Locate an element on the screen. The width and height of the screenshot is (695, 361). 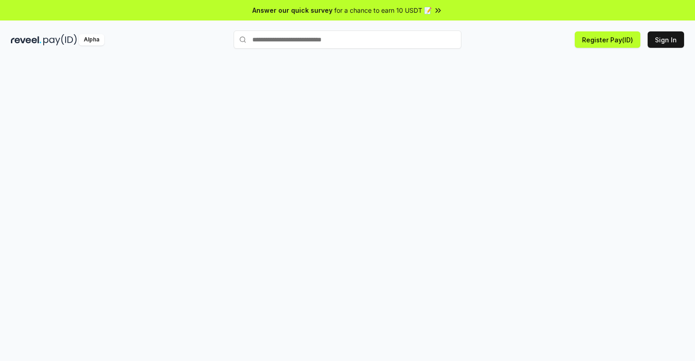
button: Register Pay(ID) is located at coordinates (608, 40).